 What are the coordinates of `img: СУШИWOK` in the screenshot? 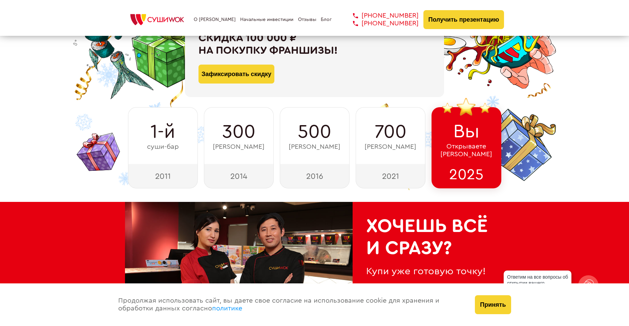 It's located at (157, 20).